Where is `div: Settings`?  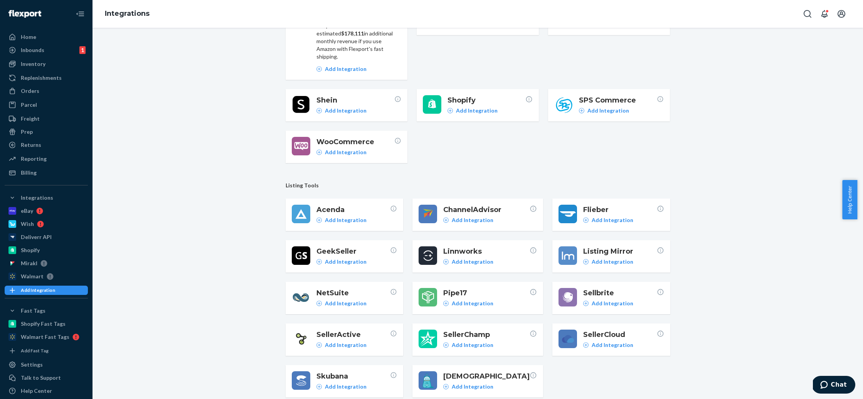 div: Settings is located at coordinates (32, 365).